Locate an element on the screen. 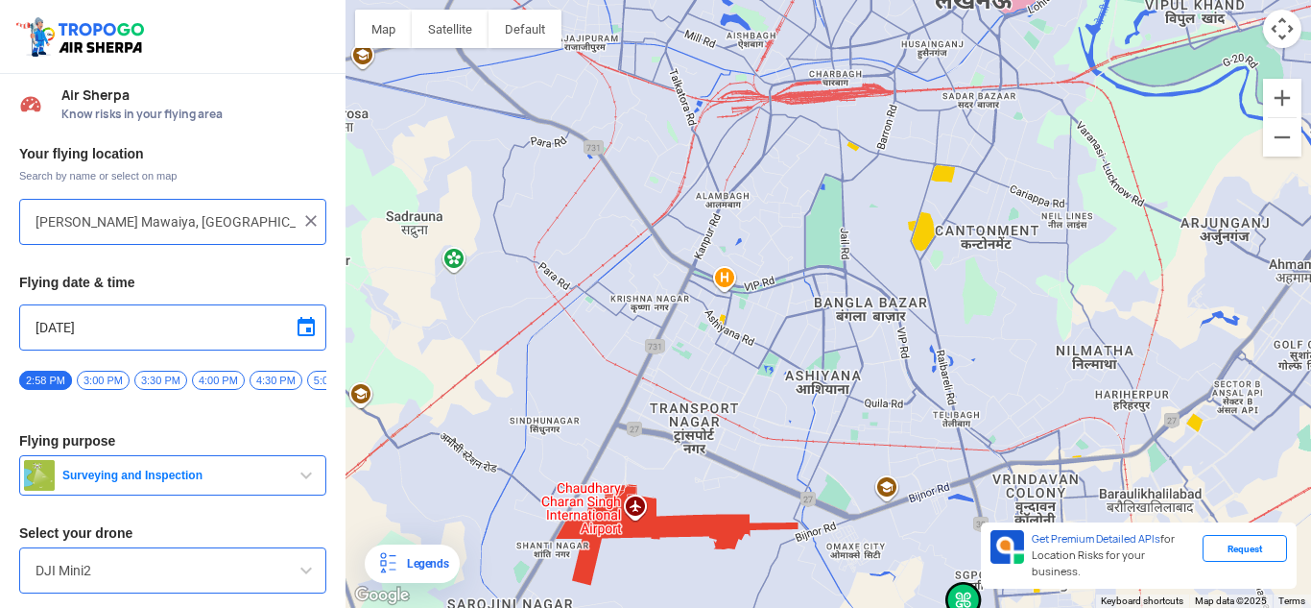 The image size is (1311, 608). button: Zoom in is located at coordinates (1283, 98).